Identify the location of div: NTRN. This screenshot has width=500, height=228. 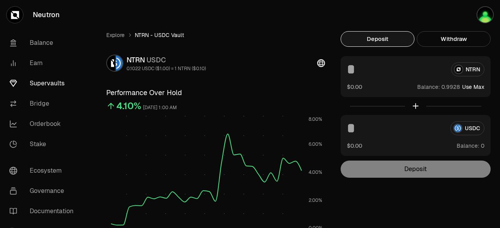
(166, 60).